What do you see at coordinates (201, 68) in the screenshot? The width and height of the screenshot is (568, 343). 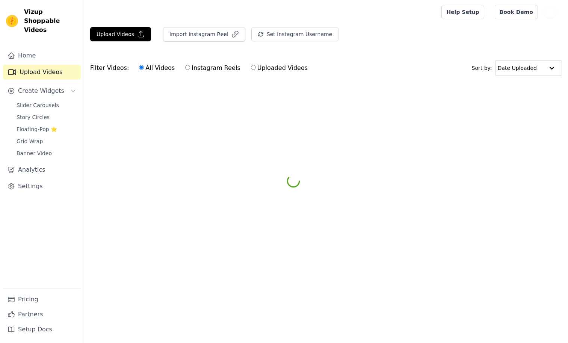 I see `div: Filter Videos:` at bounding box center [201, 68].